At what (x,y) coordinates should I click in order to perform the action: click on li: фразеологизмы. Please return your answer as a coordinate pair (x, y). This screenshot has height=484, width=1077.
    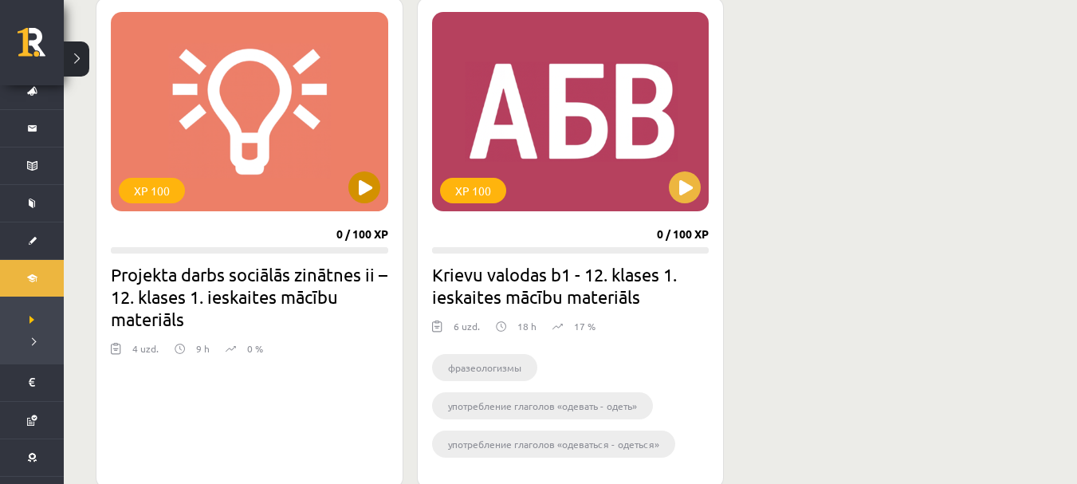
    Looking at the image, I should click on (485, 368).